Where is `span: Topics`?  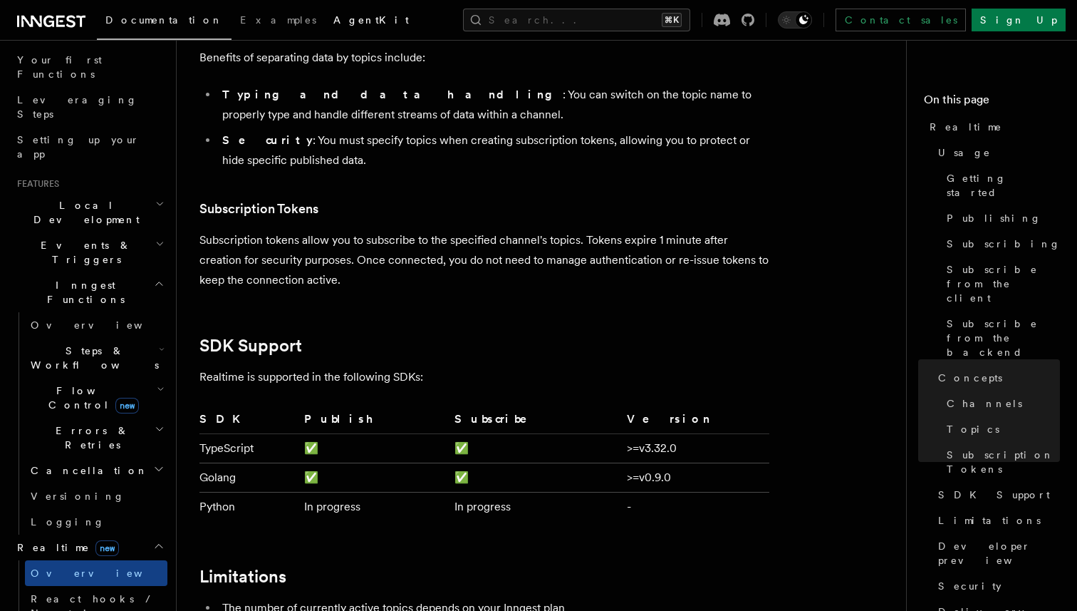 span: Topics is located at coordinates (973, 429).